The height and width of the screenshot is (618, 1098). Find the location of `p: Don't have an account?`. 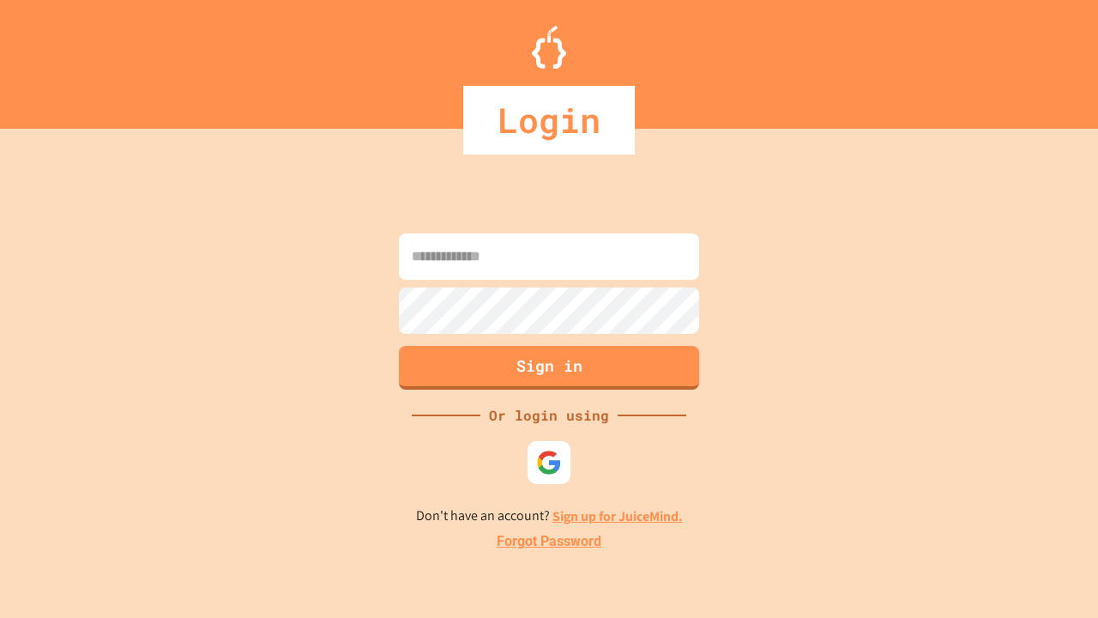

p: Don't have an account? is located at coordinates (549, 516).